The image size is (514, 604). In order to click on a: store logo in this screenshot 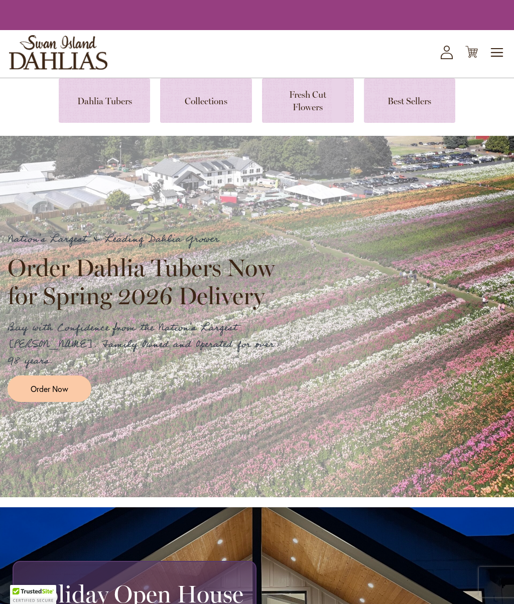, I will do `click(58, 52)`.